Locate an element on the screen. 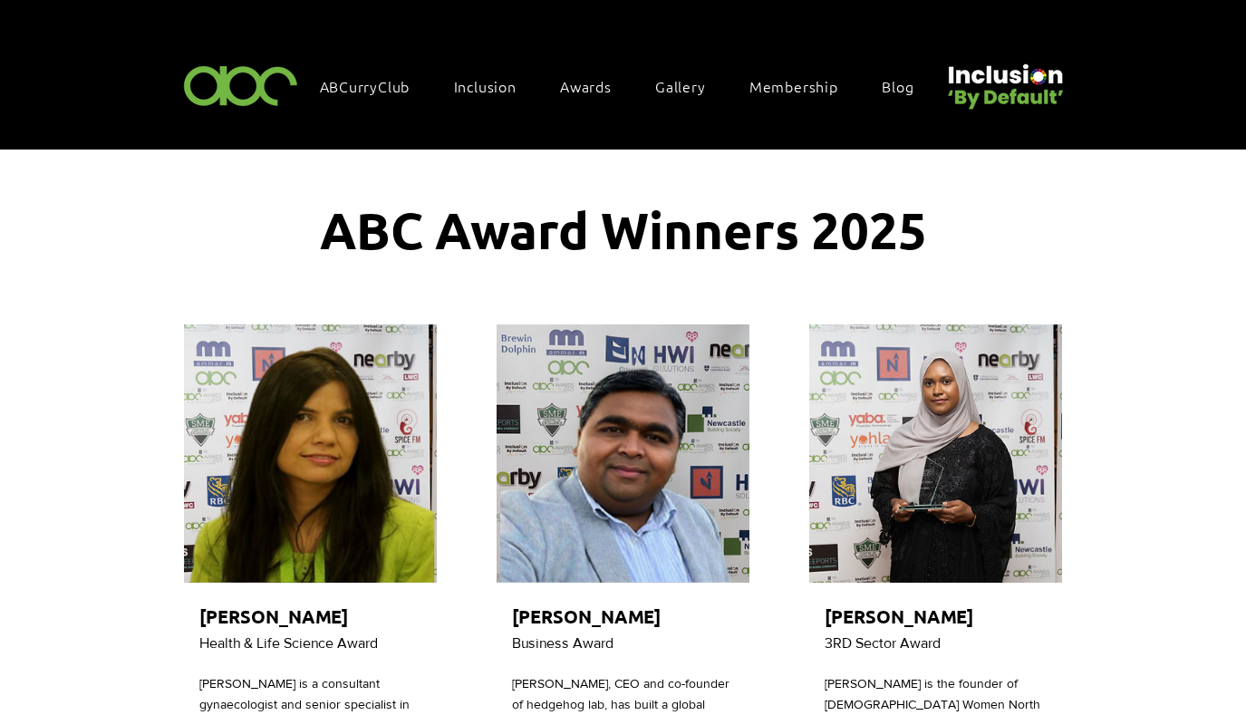  span: Awards is located at coordinates (586, 86).